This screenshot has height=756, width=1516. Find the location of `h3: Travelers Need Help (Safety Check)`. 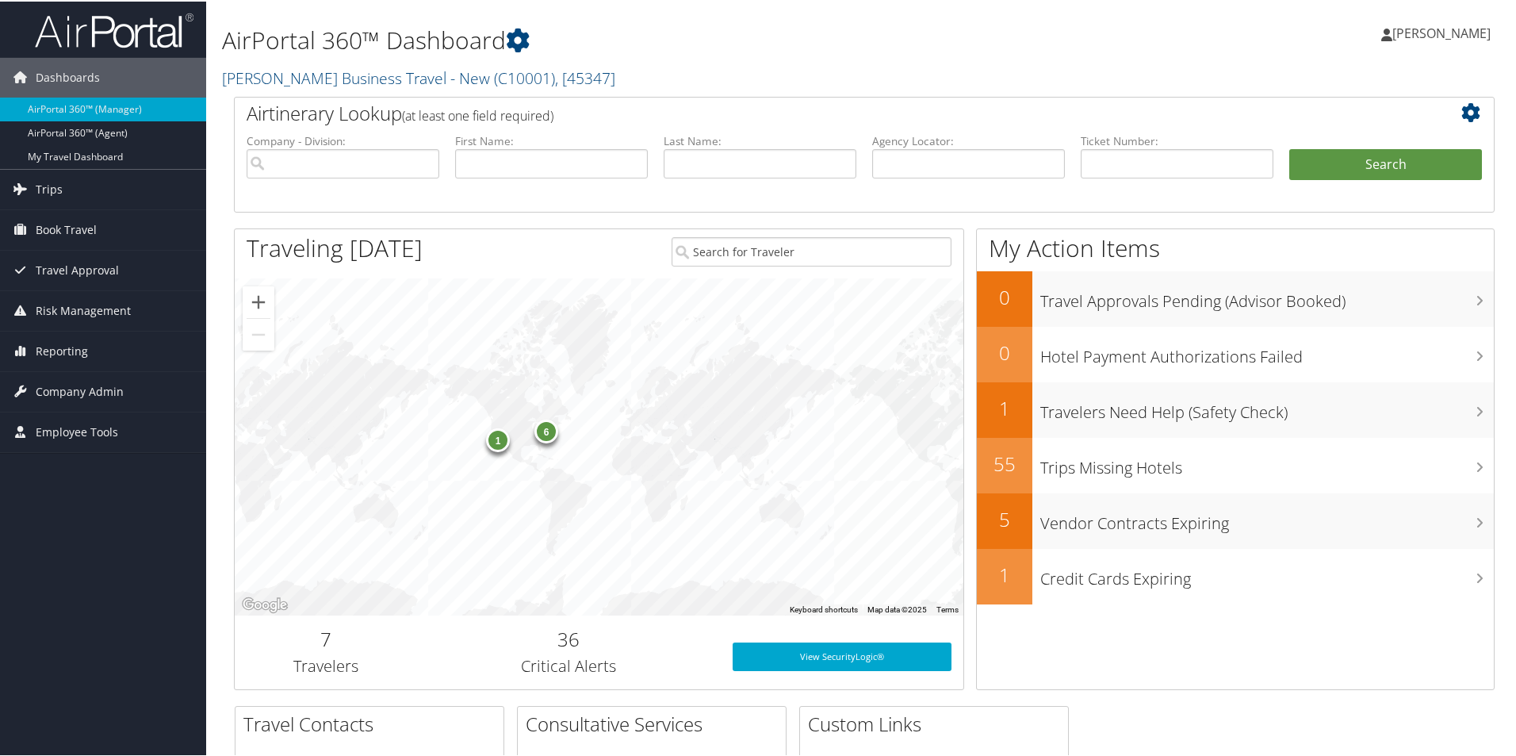

h3: Travelers Need Help (Safety Check) is located at coordinates (1267, 407).